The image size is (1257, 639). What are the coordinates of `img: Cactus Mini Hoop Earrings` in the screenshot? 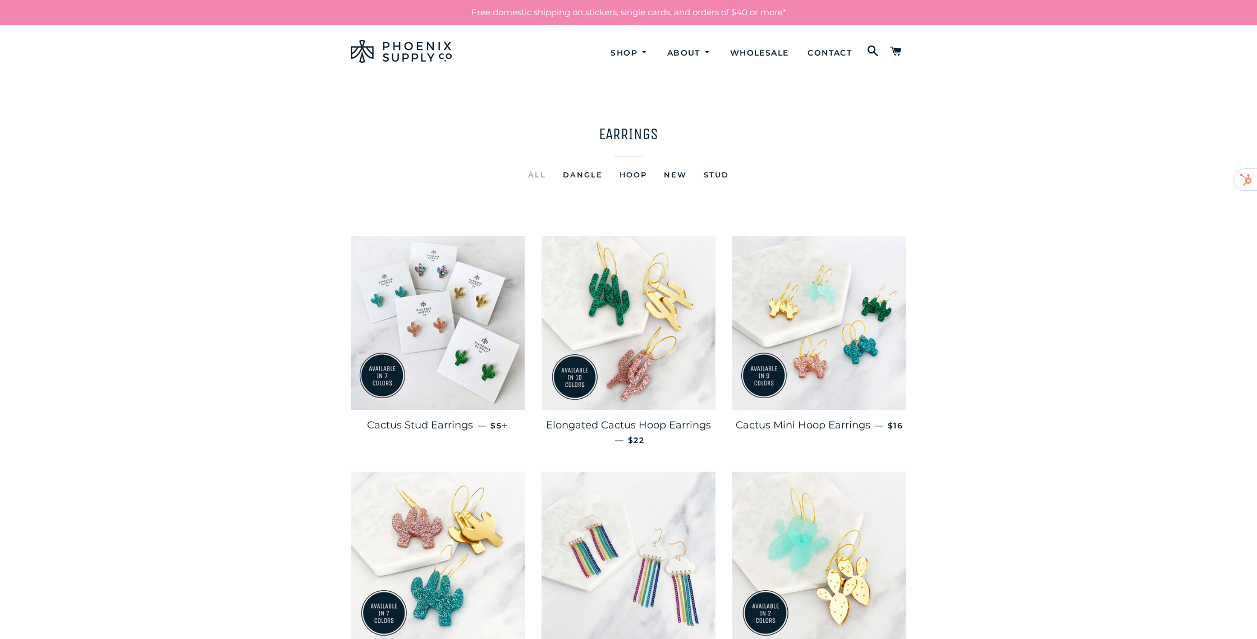 It's located at (820, 323).